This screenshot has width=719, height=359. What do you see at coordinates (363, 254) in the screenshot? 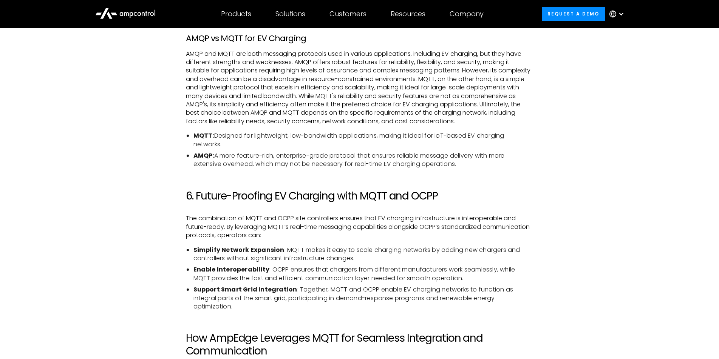
I see `li: : MQTT makes it easy to scale charging networks by adding new chargers and controllers without si...` at bounding box center [363, 254].